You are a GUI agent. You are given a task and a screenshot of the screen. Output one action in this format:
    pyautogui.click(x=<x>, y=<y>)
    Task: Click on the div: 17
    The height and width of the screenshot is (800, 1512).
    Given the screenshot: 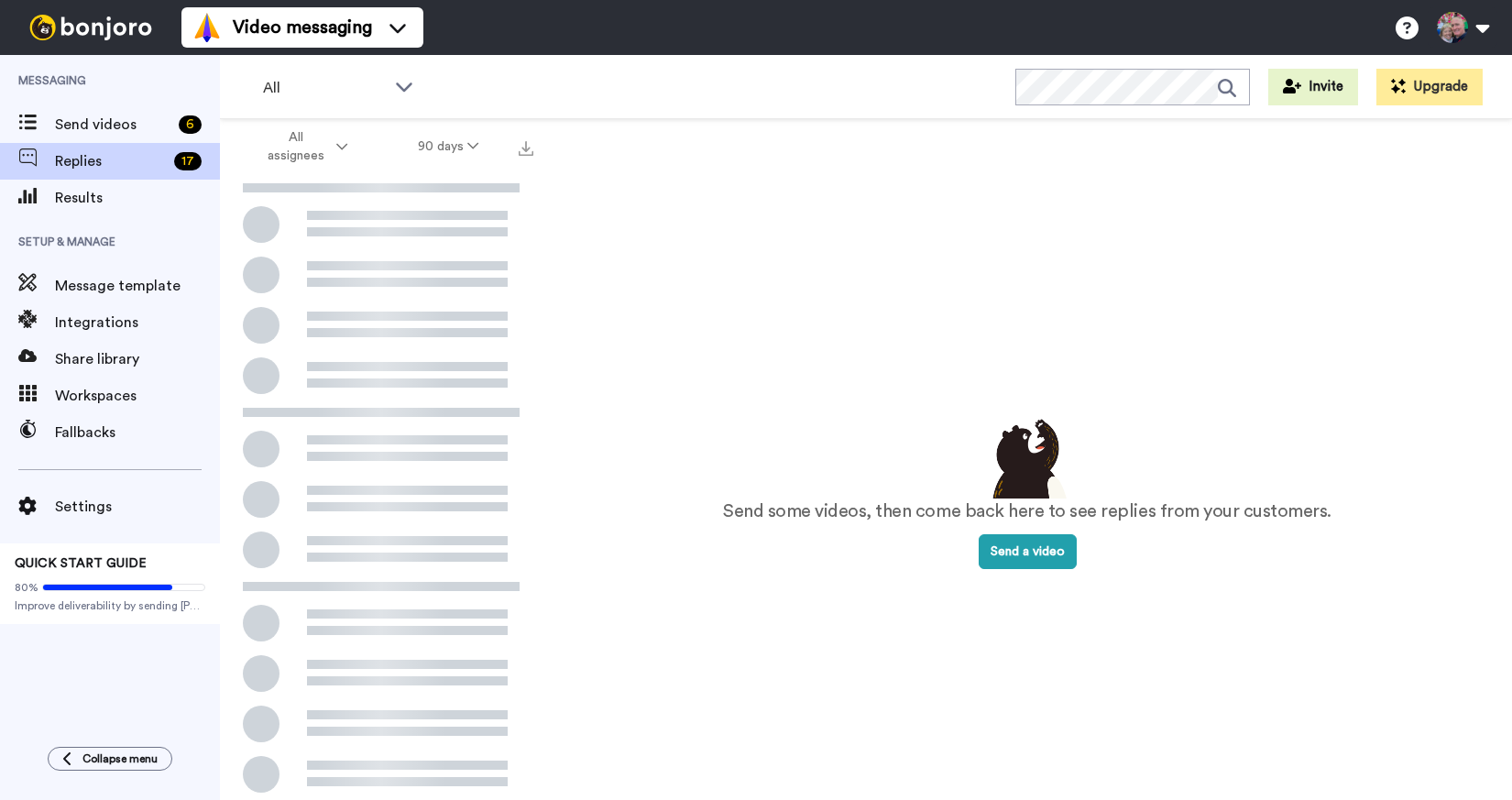 What is the action you would take?
    pyautogui.click(x=187, y=161)
    